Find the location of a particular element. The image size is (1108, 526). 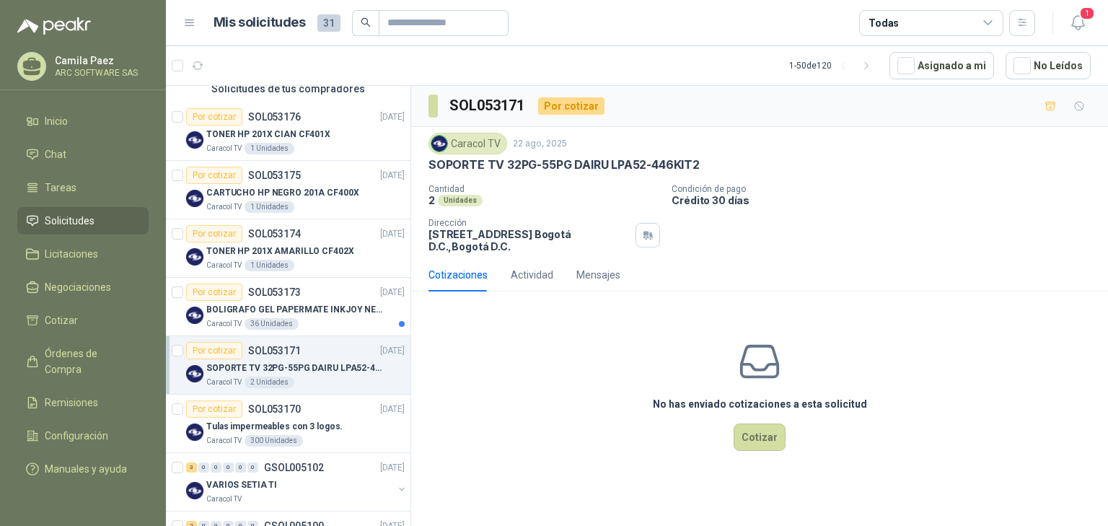

button: 1 is located at coordinates (1077, 23).